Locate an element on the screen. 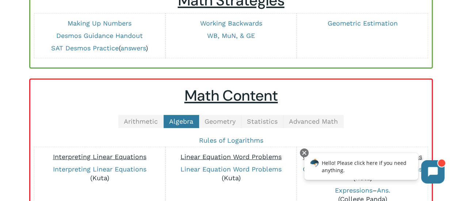 The height and width of the screenshot is (201, 462). u: Math Content is located at coordinates (231, 96).